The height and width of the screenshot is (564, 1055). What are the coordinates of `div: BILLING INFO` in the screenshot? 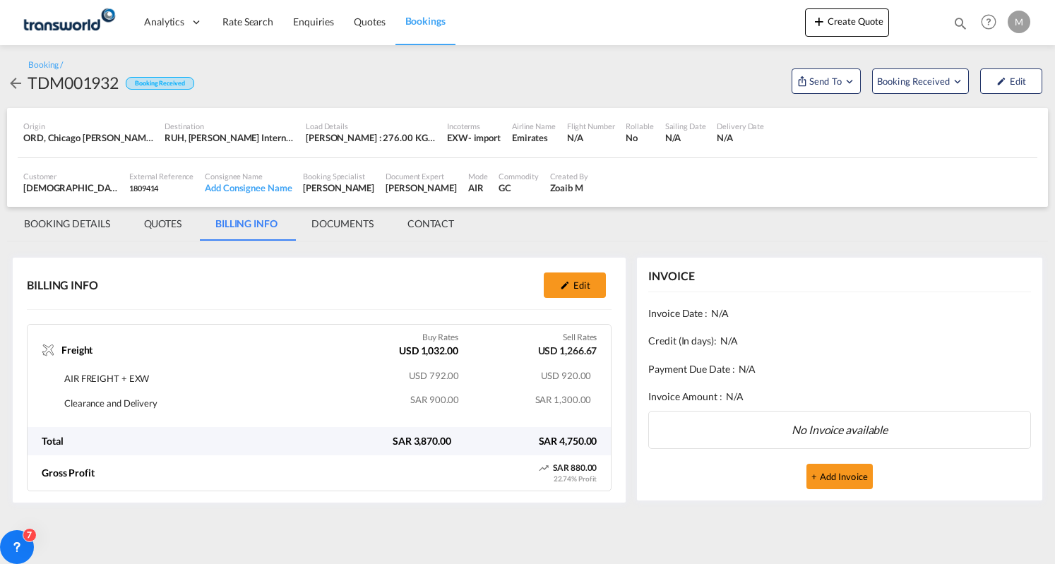 It's located at (62, 285).